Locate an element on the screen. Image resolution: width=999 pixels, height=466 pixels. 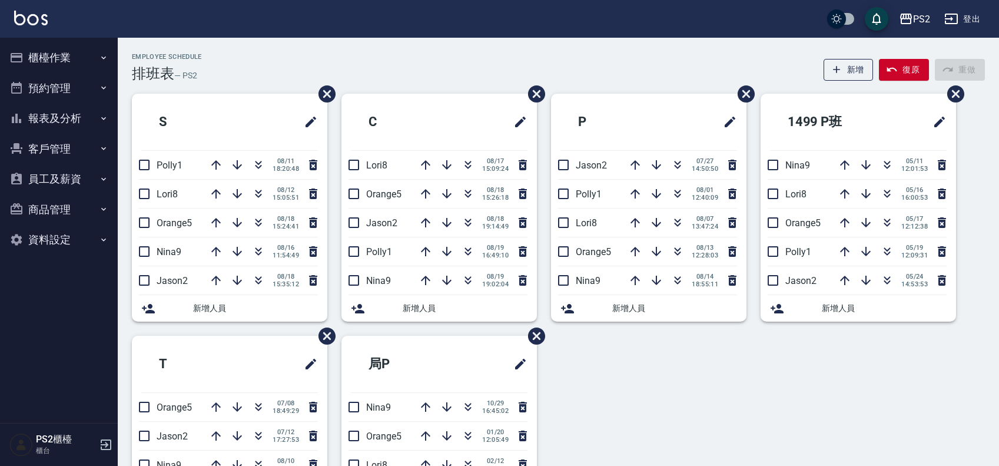
span: 15:05:51 is located at coordinates (286, 197).